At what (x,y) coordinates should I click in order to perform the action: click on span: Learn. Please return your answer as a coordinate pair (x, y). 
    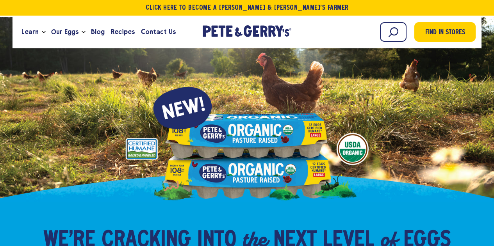
    Looking at the image, I should click on (30, 32).